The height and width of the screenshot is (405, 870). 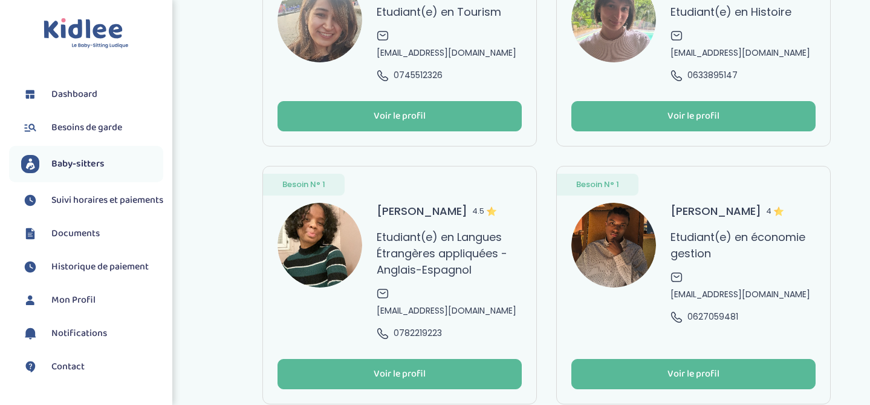 What do you see at coordinates (418, 333) in the screenshot?
I see `span: 0782219223` at bounding box center [418, 333].